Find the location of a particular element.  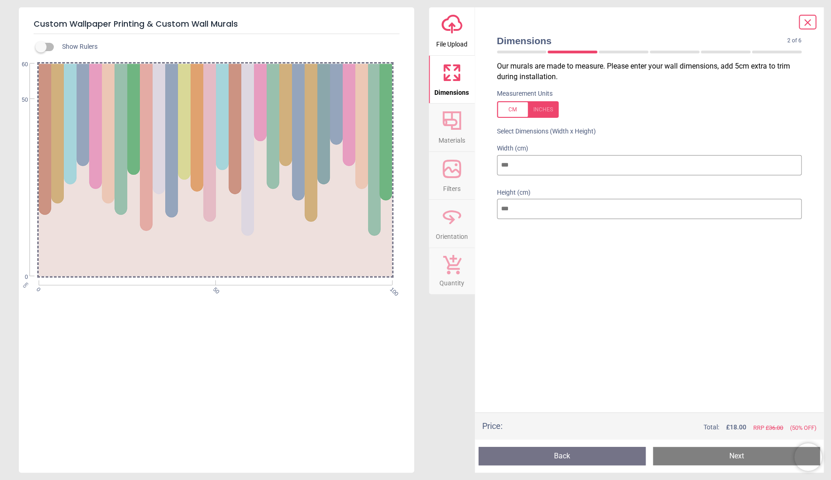

span: Materials is located at coordinates (452, 139).